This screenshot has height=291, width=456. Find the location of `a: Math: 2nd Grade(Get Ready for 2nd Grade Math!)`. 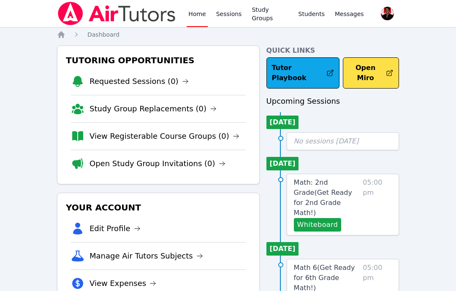

a: Math: 2nd Grade(Get Ready for 2nd Grade Math!) is located at coordinates (327, 198).